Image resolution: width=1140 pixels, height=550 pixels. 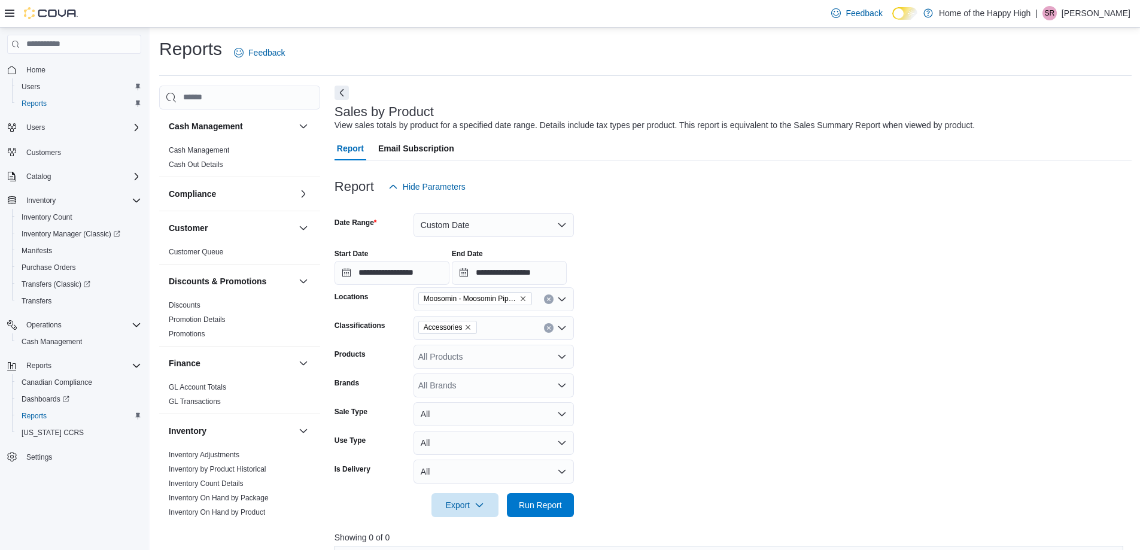 What do you see at coordinates (206, 484) in the screenshot?
I see `a: Inventory Count Details` at bounding box center [206, 484].